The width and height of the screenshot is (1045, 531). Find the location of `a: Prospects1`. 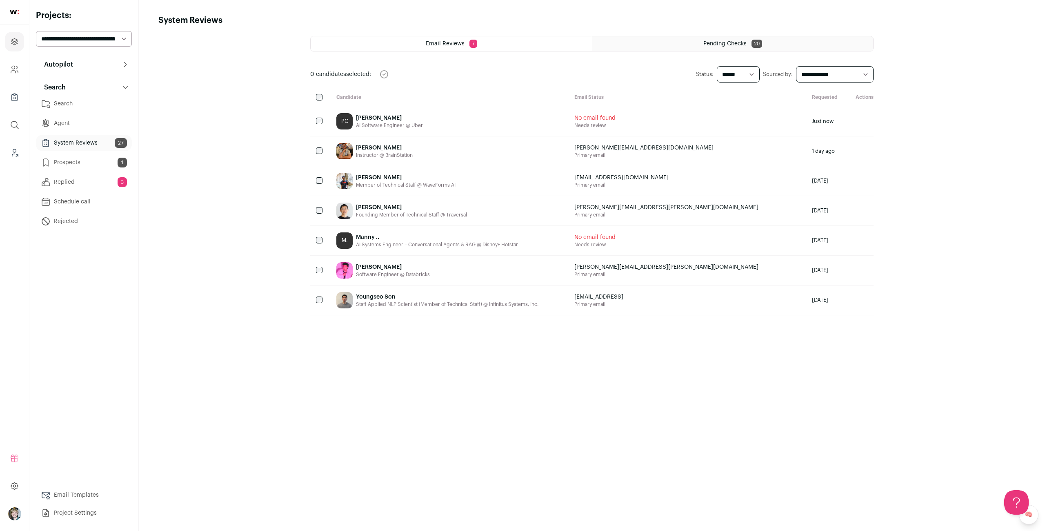

a: Prospects1 is located at coordinates (84, 163).